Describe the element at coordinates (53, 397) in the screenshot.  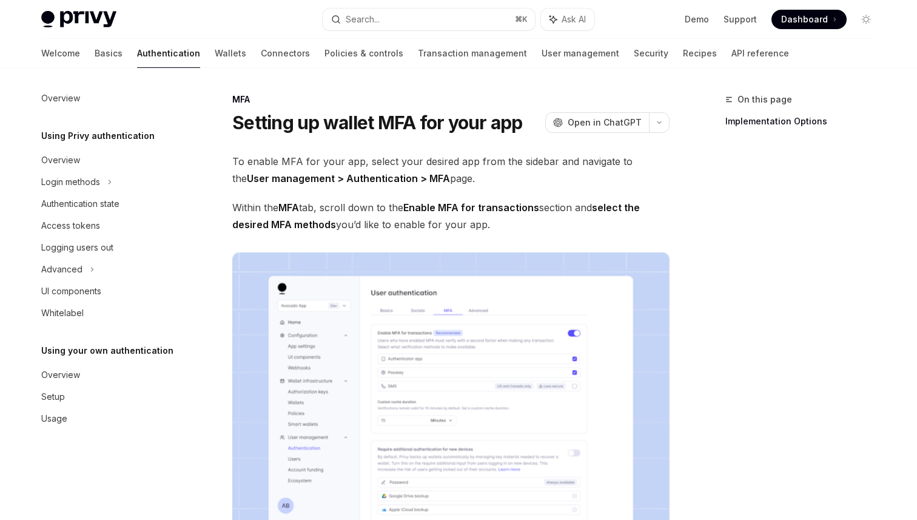
I see `div: Setup` at that location.